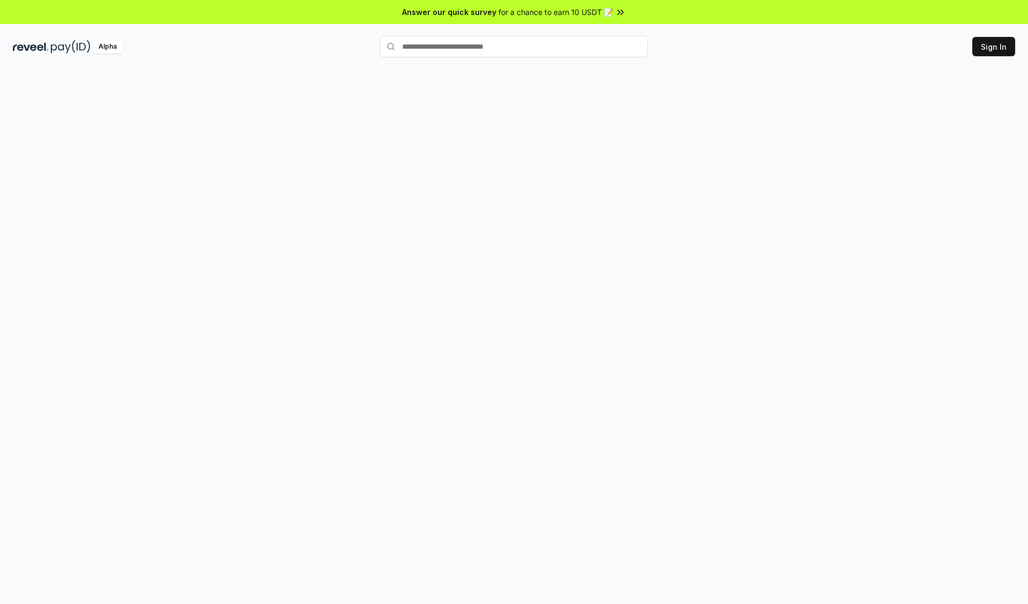  What do you see at coordinates (449, 12) in the screenshot?
I see `span: Answer our quick survey` at bounding box center [449, 12].